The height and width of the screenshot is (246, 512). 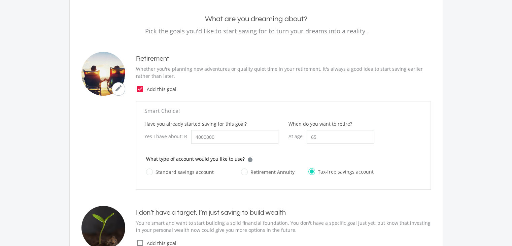 What do you see at coordinates (284, 213) in the screenshot?
I see `h4: I don’t have a target, I’m just saving to build wealth` at bounding box center [284, 213].